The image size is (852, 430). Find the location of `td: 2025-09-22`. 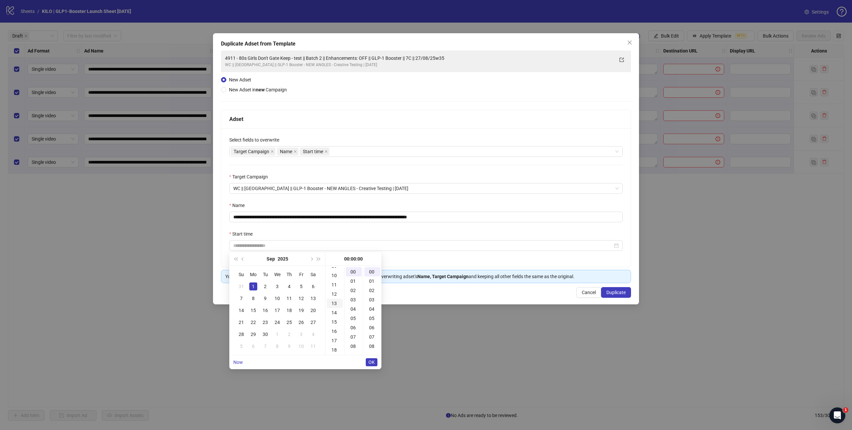

td: 2025-09-22 is located at coordinates (253, 323).